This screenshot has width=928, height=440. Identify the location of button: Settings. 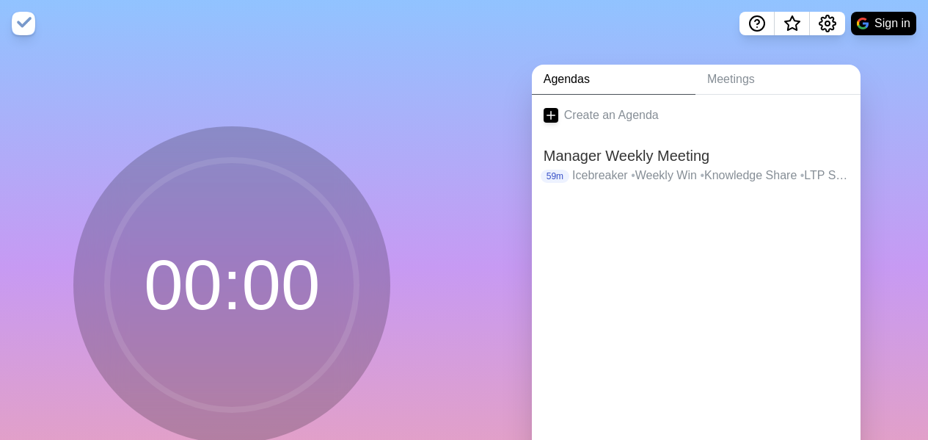
(828, 23).